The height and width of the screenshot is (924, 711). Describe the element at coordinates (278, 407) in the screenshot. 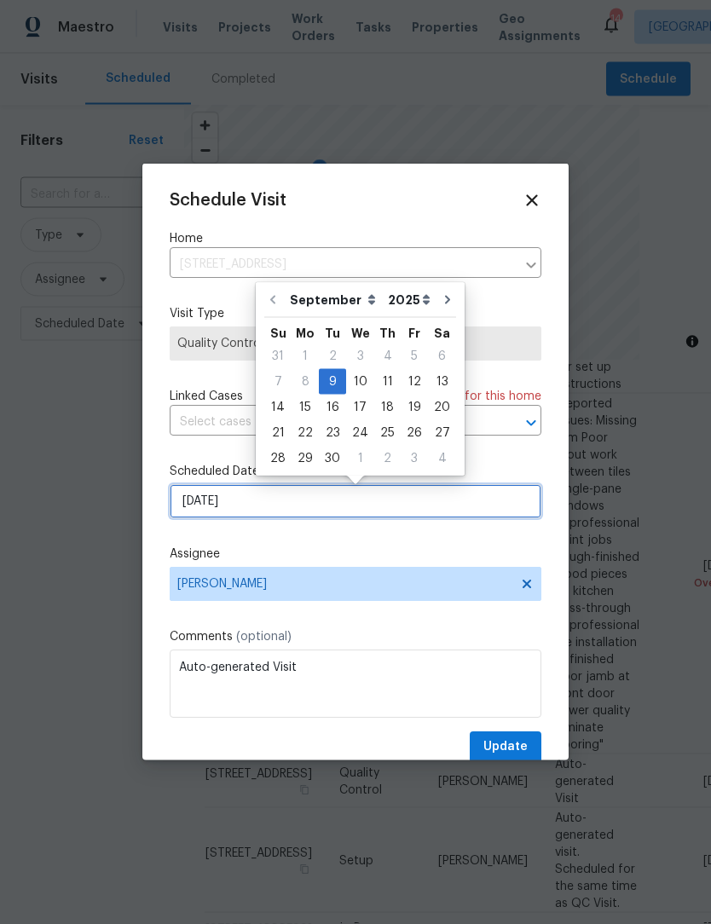

I see `div: 14` at that location.